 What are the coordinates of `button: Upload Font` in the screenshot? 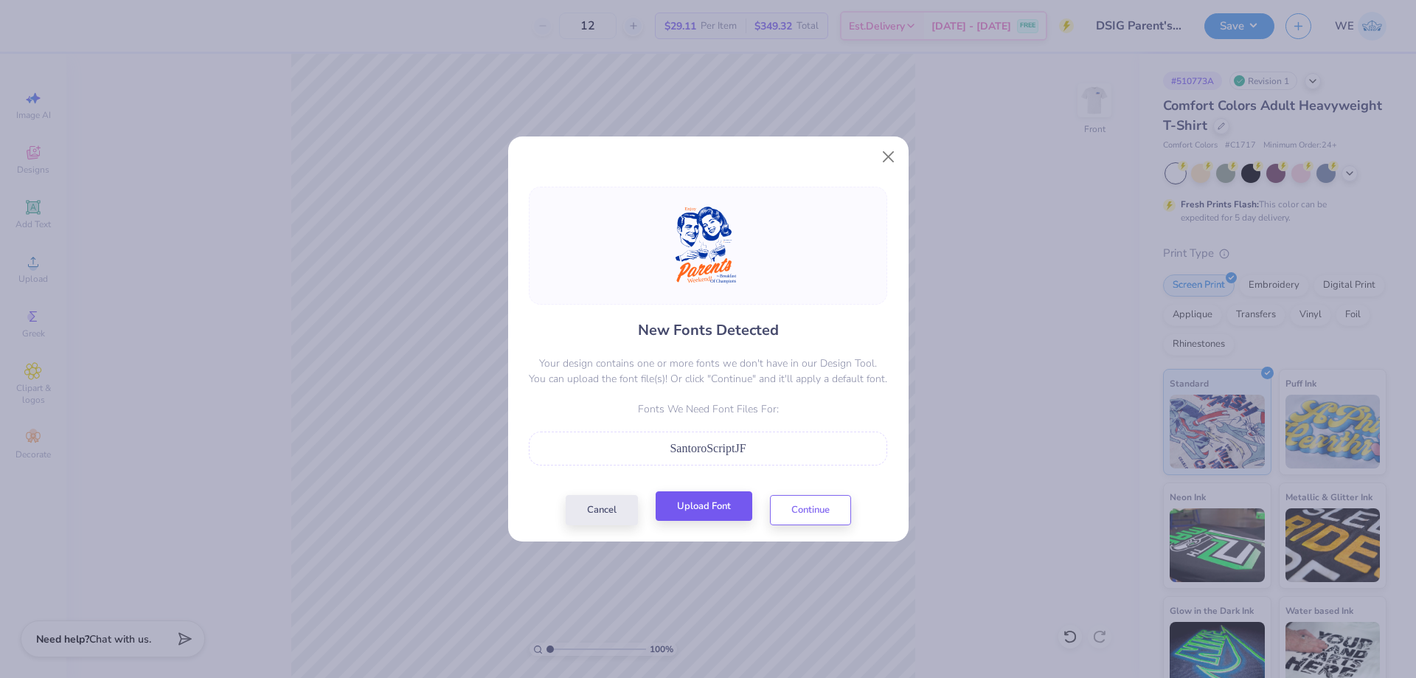 It's located at (704, 506).